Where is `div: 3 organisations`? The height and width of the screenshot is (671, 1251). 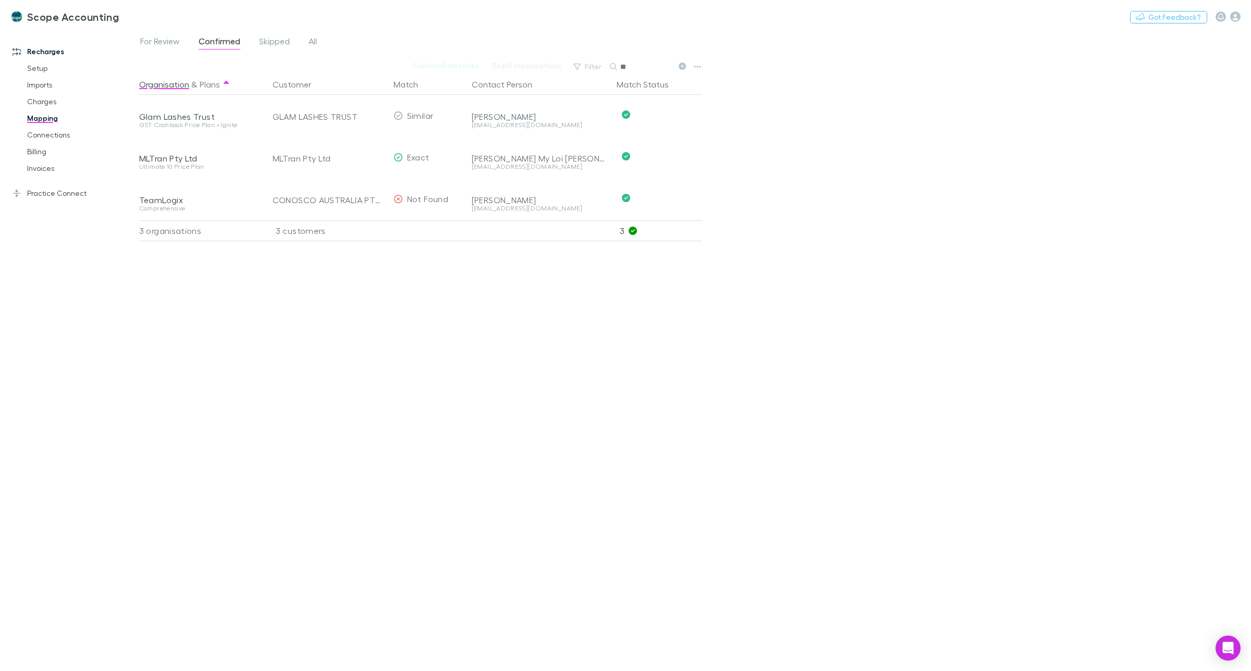 div: 3 organisations is located at coordinates (202, 231).